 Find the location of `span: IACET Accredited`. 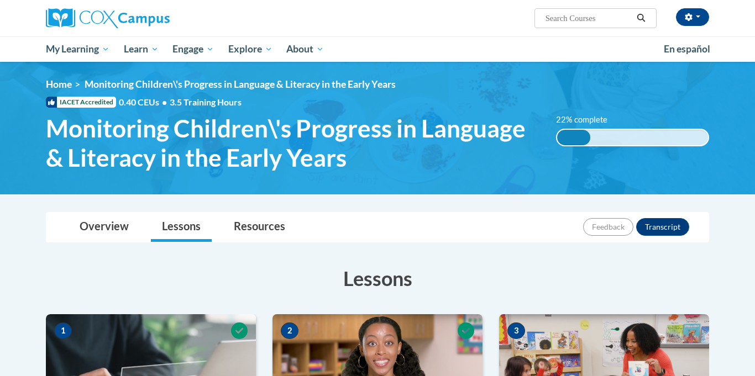

span: IACET Accredited is located at coordinates (81, 102).